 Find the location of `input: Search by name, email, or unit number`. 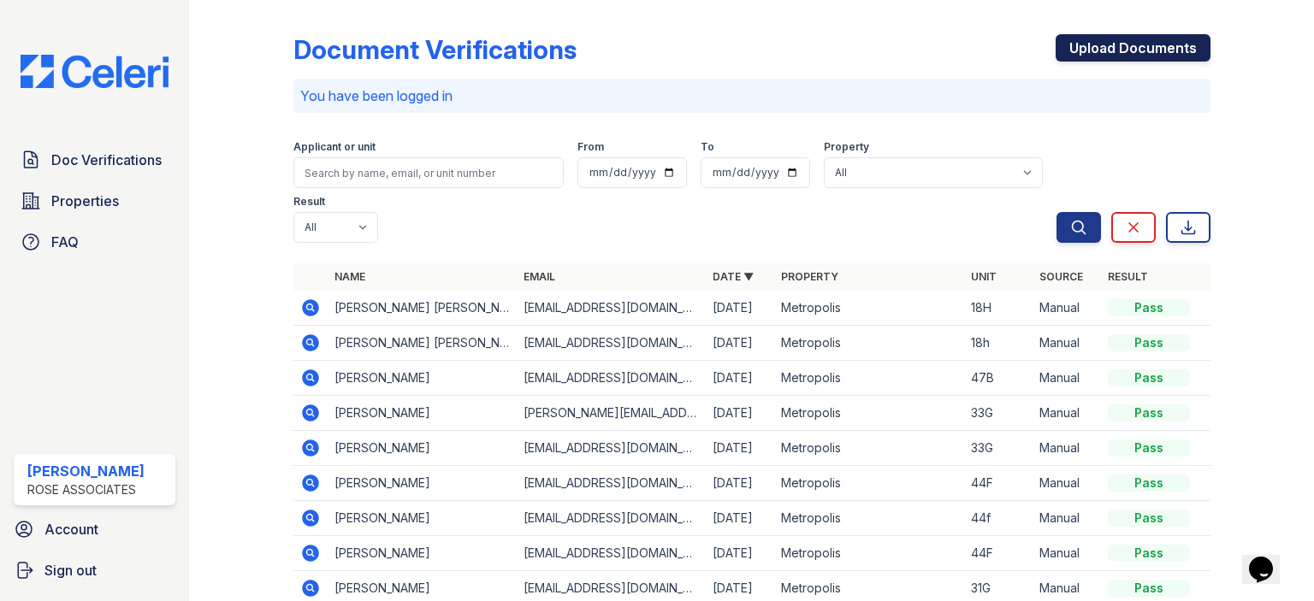

input: Search by name, email, or unit number is located at coordinates (428, 173).